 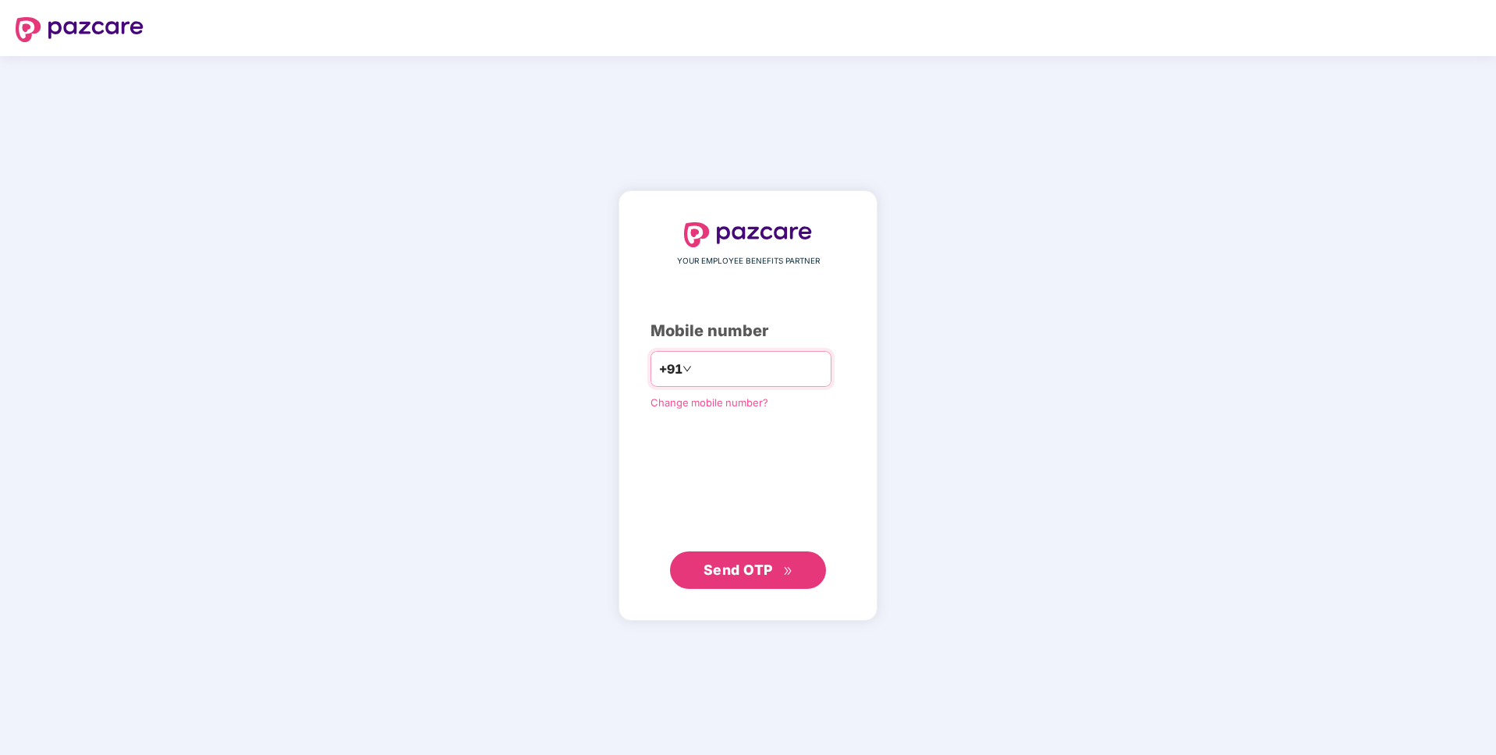 What do you see at coordinates (709, 402) in the screenshot?
I see `a: Change mobile number?` at bounding box center [709, 402].